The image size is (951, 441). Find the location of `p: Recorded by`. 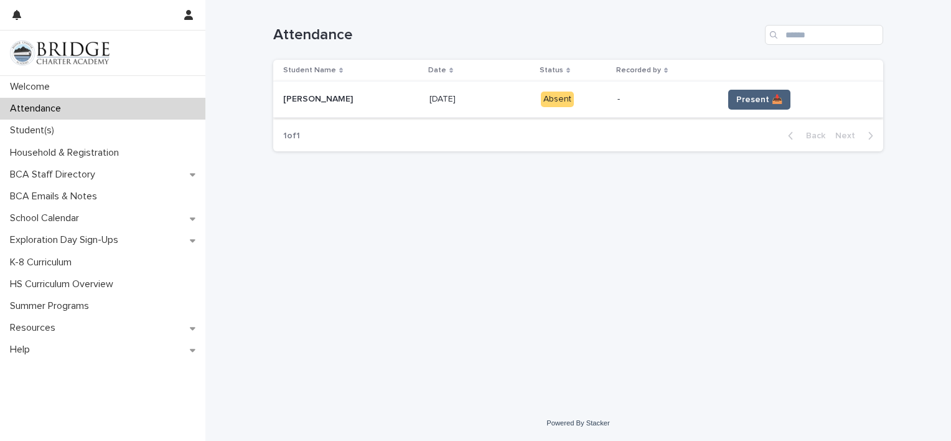

p: Recorded by is located at coordinates (639, 70).